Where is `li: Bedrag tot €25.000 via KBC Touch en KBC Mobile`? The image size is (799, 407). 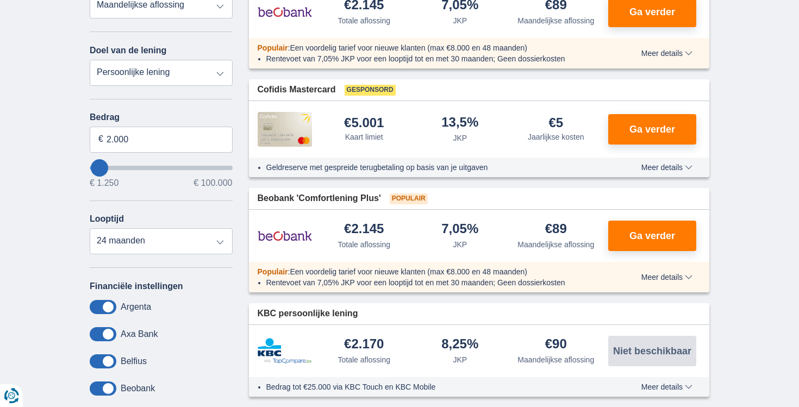 li: Bedrag tot €25.000 via KBC Touch en KBC Mobile is located at coordinates (433, 387).